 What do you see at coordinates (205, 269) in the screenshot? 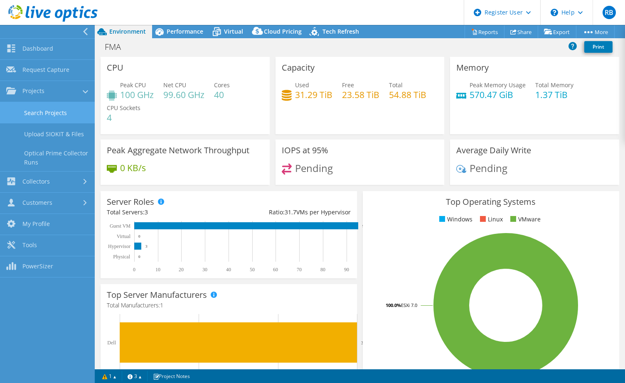
I see `text: 30` at bounding box center [205, 269].